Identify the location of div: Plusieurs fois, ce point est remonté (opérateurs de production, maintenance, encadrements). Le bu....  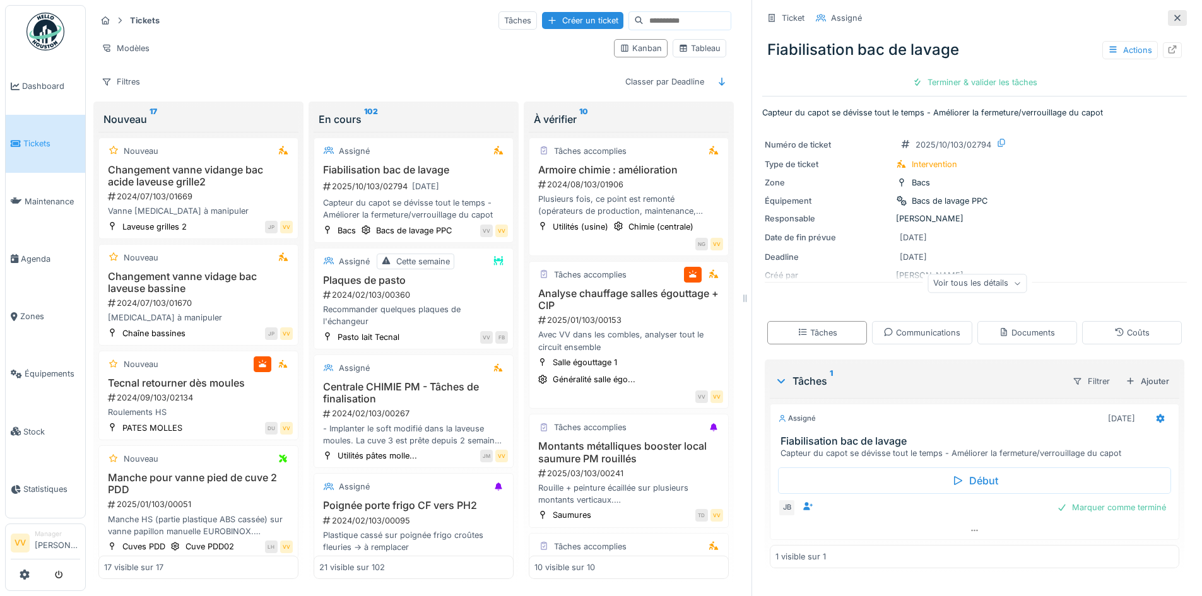
(629, 205).